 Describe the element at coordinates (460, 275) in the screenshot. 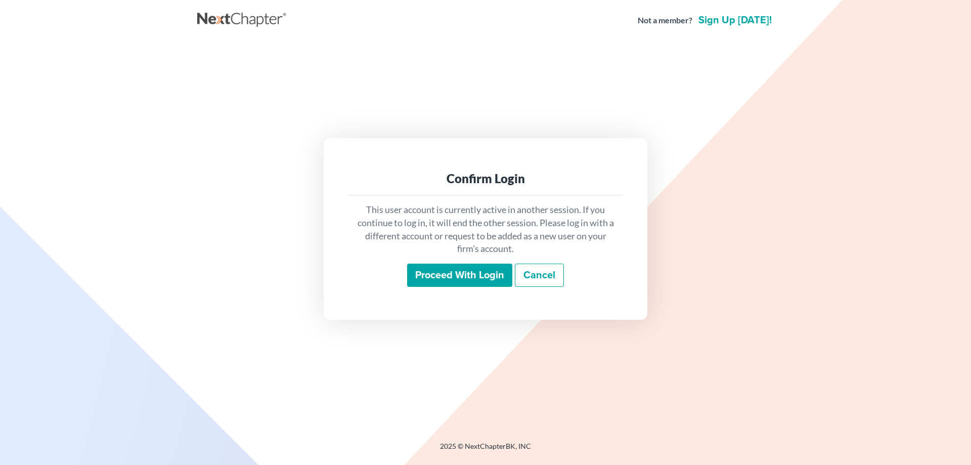

I see `input: Proceed with login` at that location.